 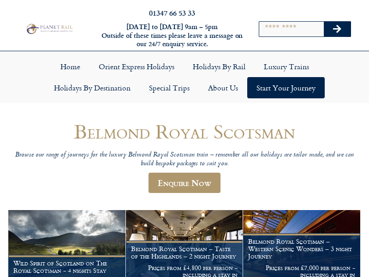 I want to click on a: Special Trips, so click(x=169, y=88).